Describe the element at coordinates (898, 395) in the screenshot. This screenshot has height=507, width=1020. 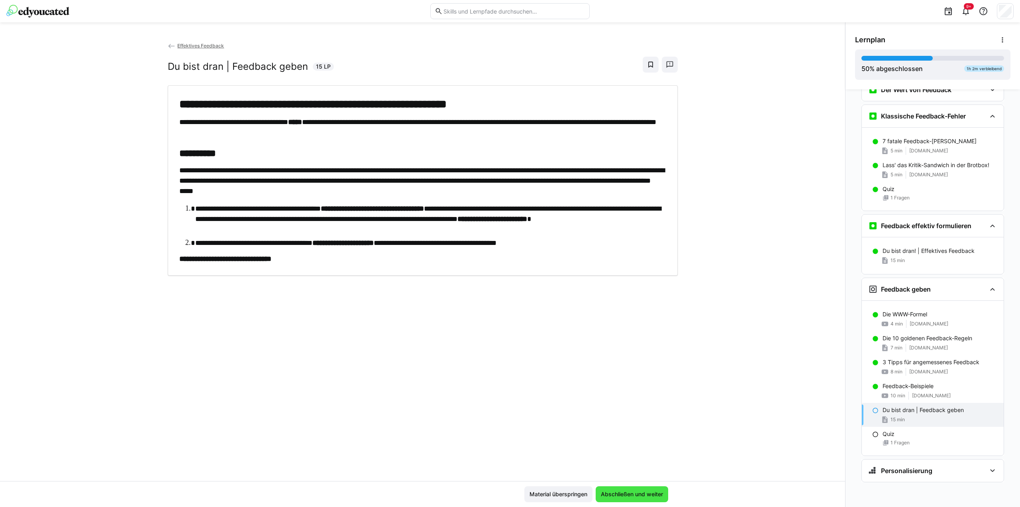
I see `span: 10 min` at that location.